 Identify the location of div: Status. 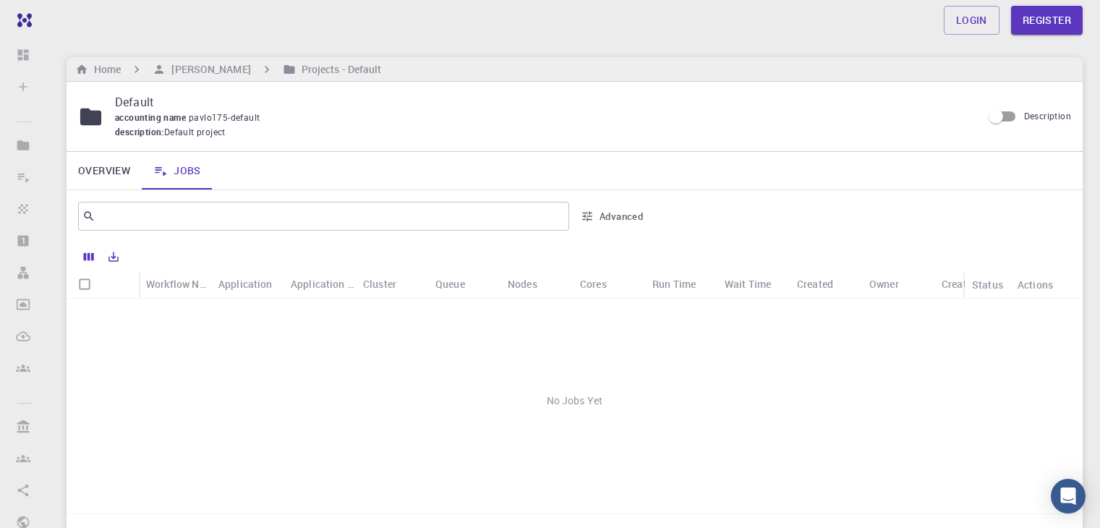
(988, 284).